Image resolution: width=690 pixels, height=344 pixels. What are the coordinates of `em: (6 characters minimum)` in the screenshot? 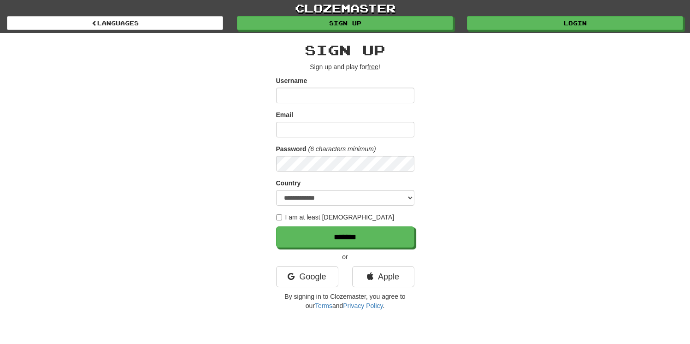 It's located at (342, 149).